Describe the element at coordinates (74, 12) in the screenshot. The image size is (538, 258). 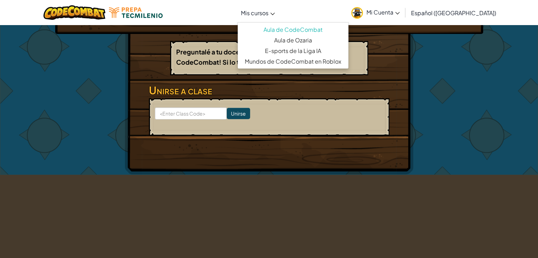
I see `a: CodeCombat logo` at that location.